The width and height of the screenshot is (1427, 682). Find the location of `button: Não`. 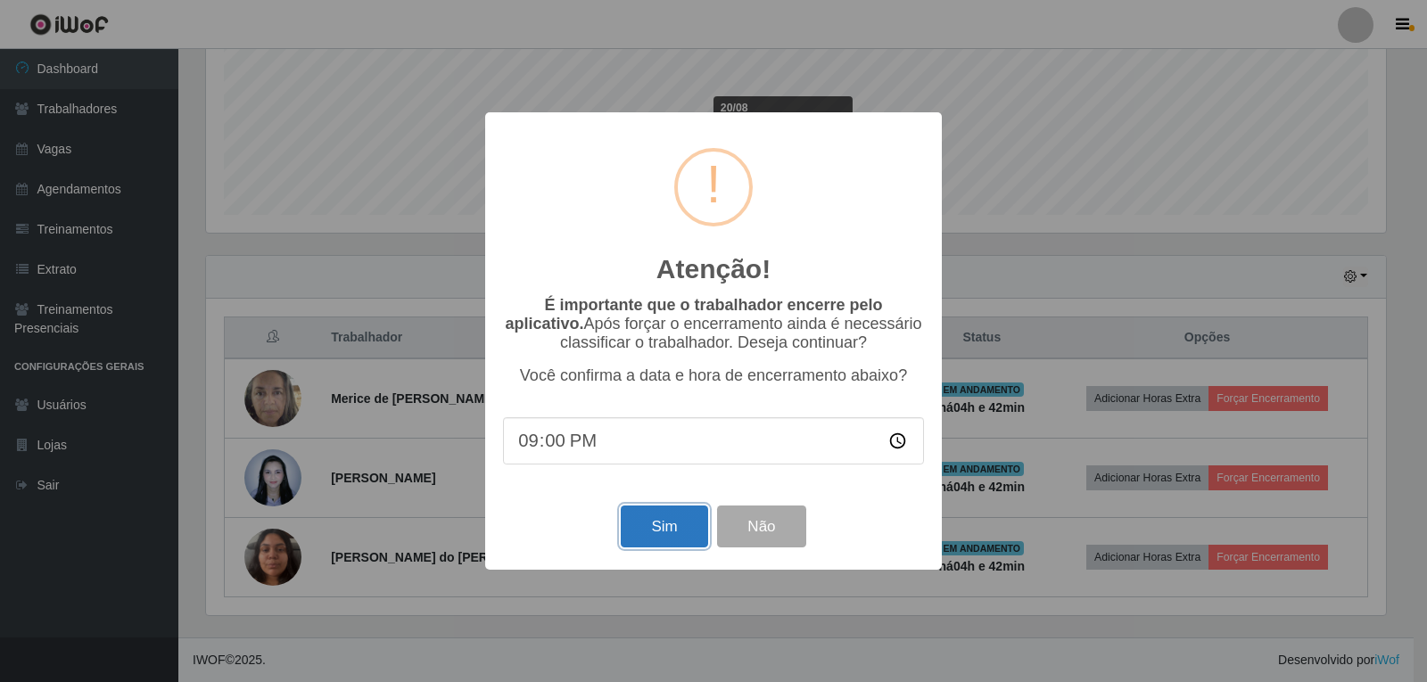

button: Não is located at coordinates (761, 526).